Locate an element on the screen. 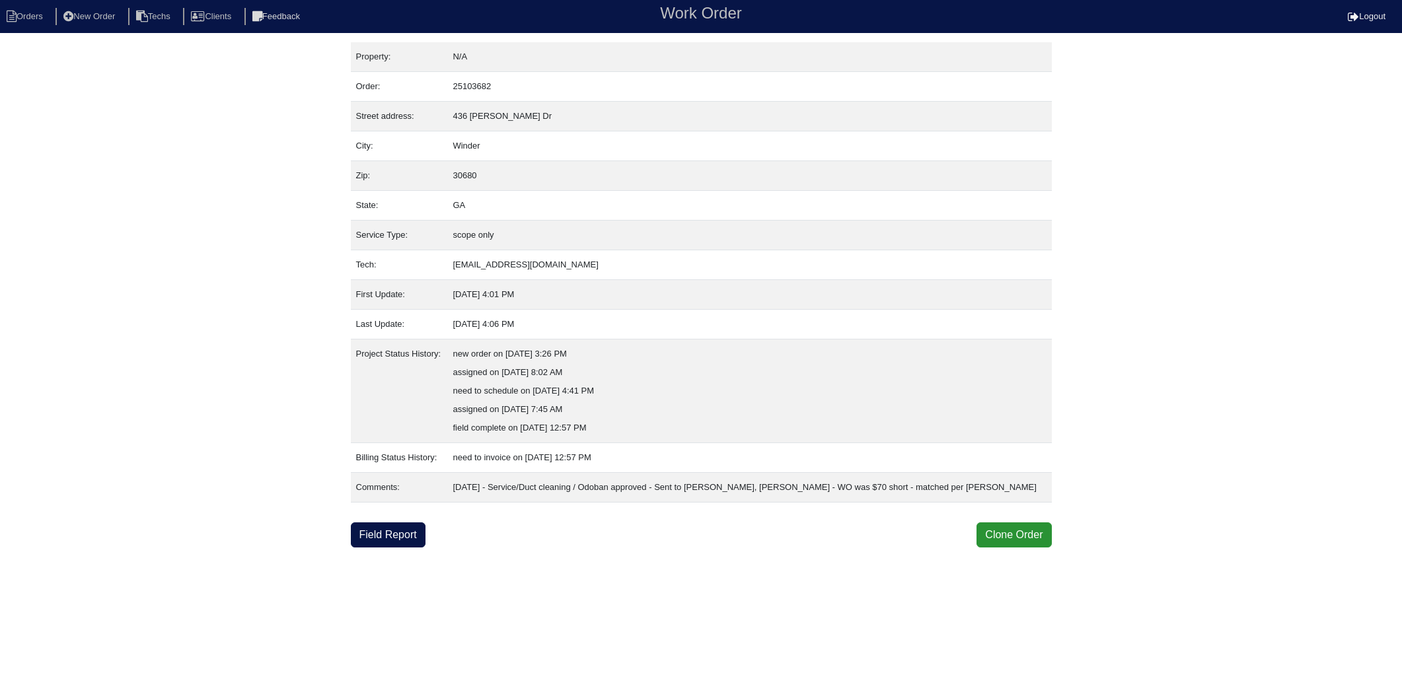 The image size is (1402, 698). td: Winder is located at coordinates (749, 146).